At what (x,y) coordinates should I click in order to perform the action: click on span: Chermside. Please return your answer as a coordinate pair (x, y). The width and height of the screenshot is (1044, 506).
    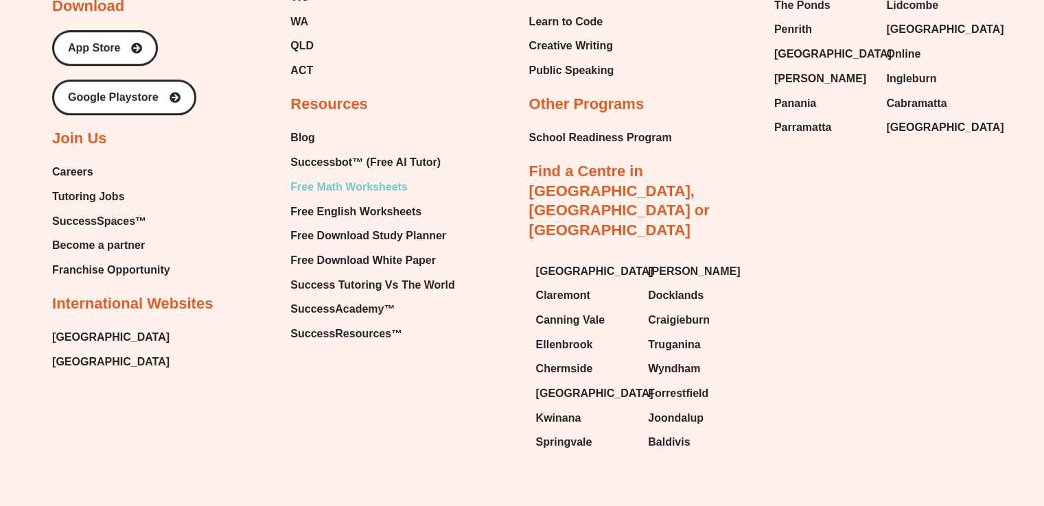
    Looking at the image, I should click on (564, 369).